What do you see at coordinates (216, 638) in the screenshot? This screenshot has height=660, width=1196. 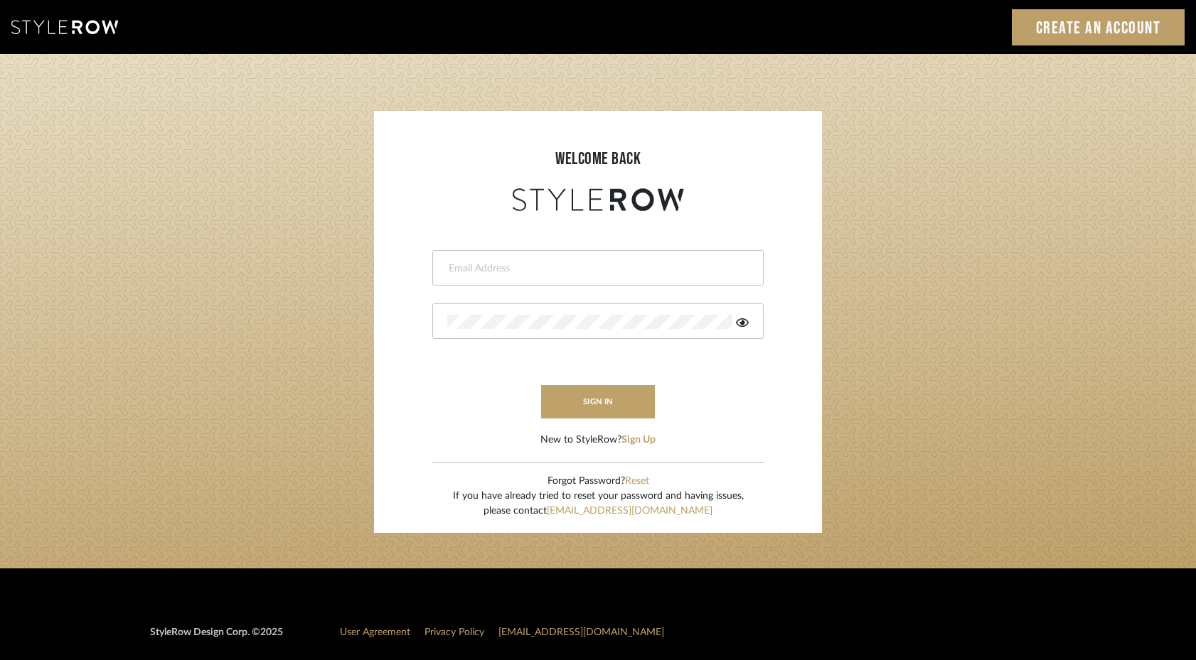 I see `div: StyleRow Design Corp. ©2025` at bounding box center [216, 638].